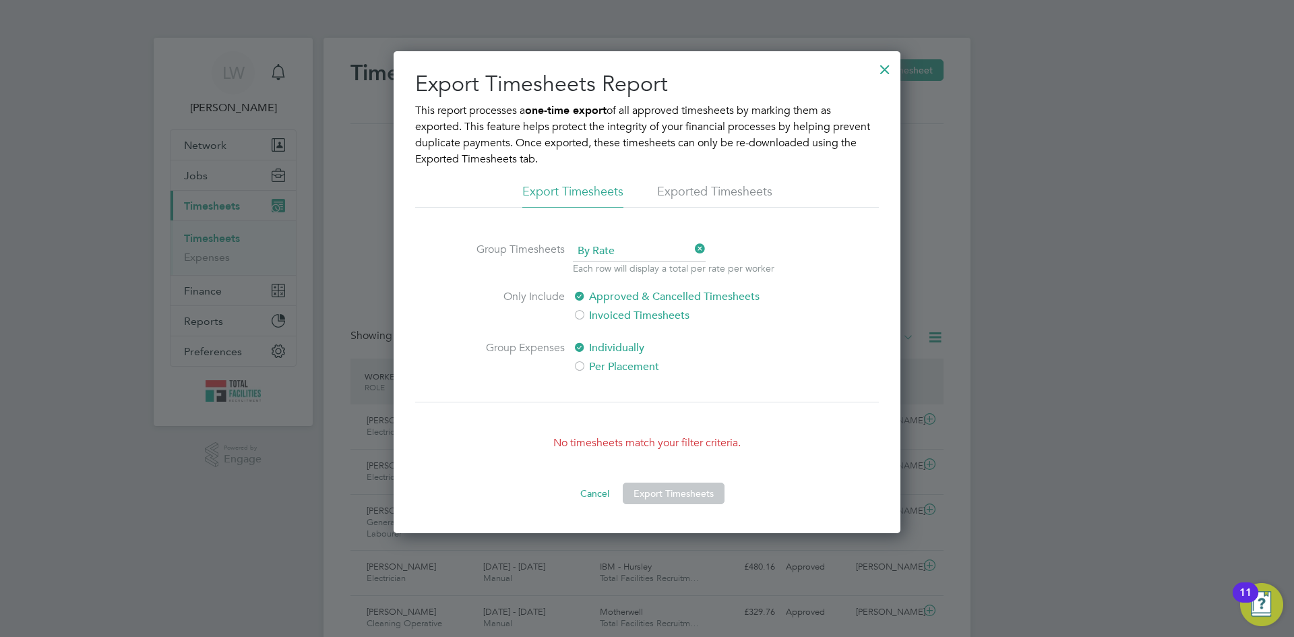  What do you see at coordinates (673, 268) in the screenshot?
I see `p: Each row will display a total per rate per worker` at bounding box center [673, 268].